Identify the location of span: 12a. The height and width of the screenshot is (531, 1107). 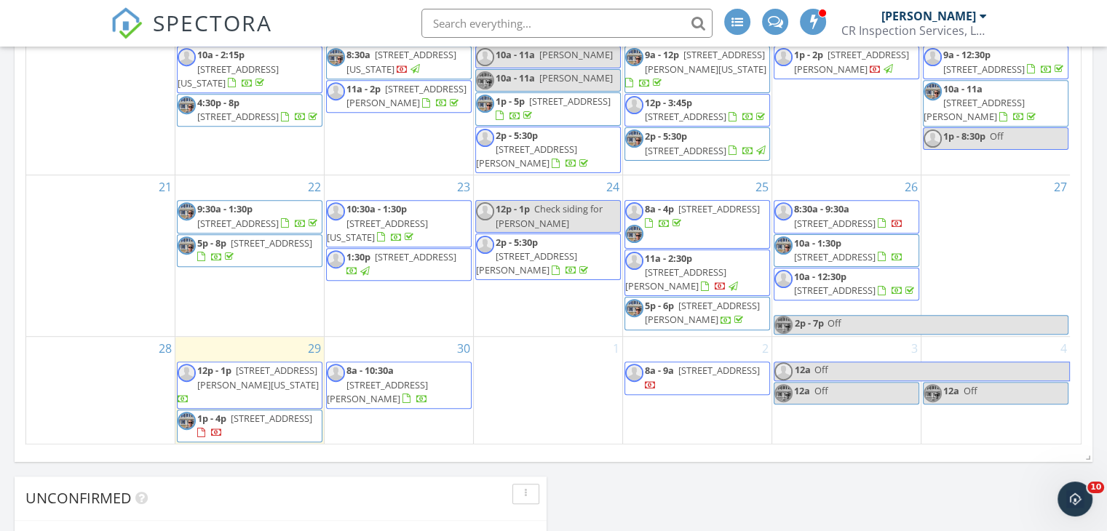
(951, 391).